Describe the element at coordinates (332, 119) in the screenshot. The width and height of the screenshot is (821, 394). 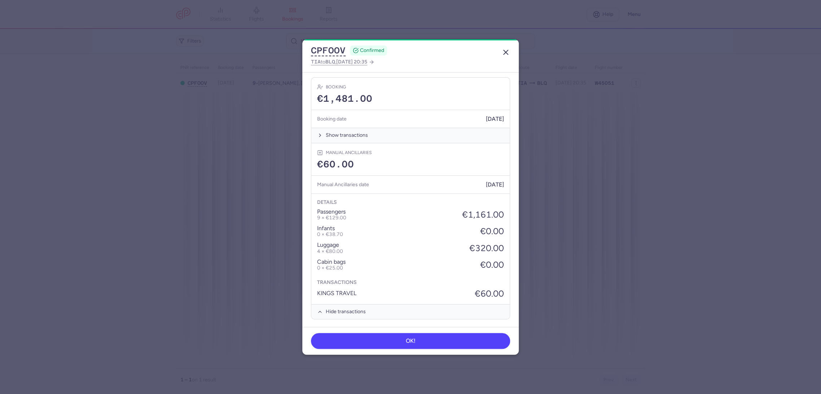
I see `h5: Booking date` at that location.